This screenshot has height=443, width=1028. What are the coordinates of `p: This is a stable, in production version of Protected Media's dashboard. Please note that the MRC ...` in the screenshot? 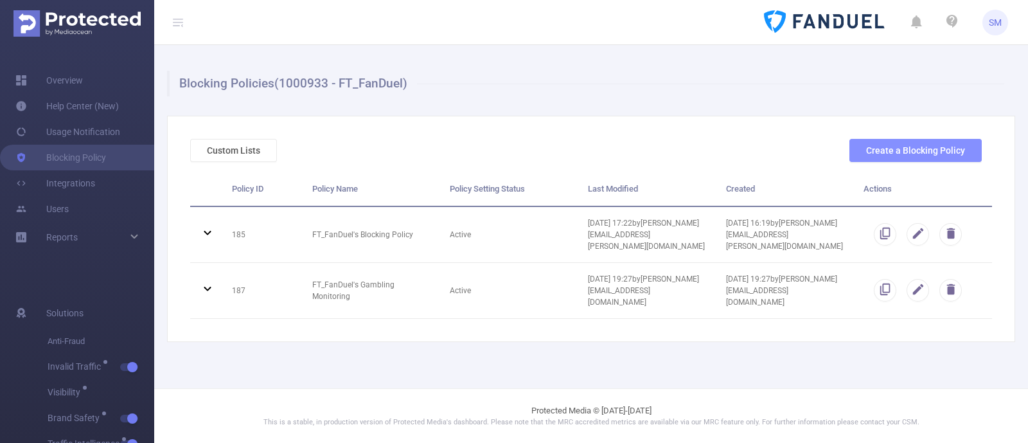 It's located at (591, 422).